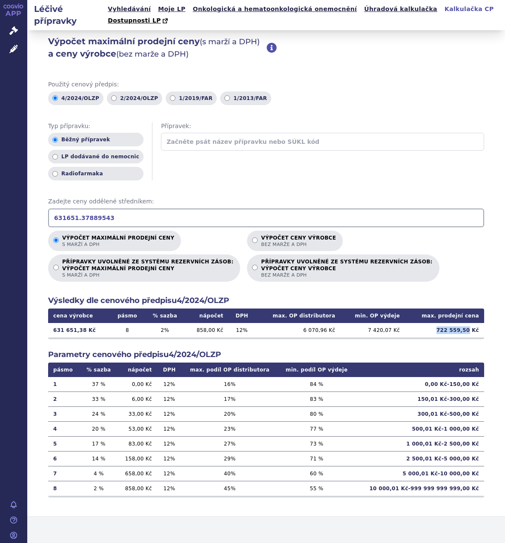  I want to click on td: 53,00 Kč, so click(137, 429).